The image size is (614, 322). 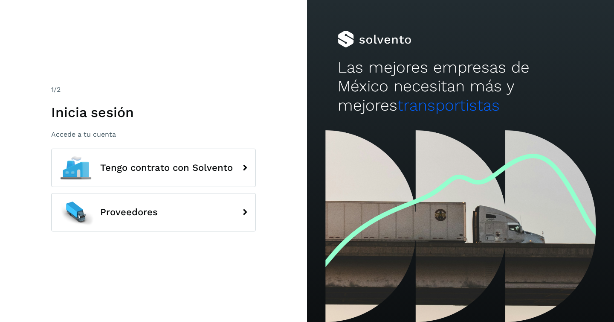 I want to click on span: Proveedores, so click(x=129, y=212).